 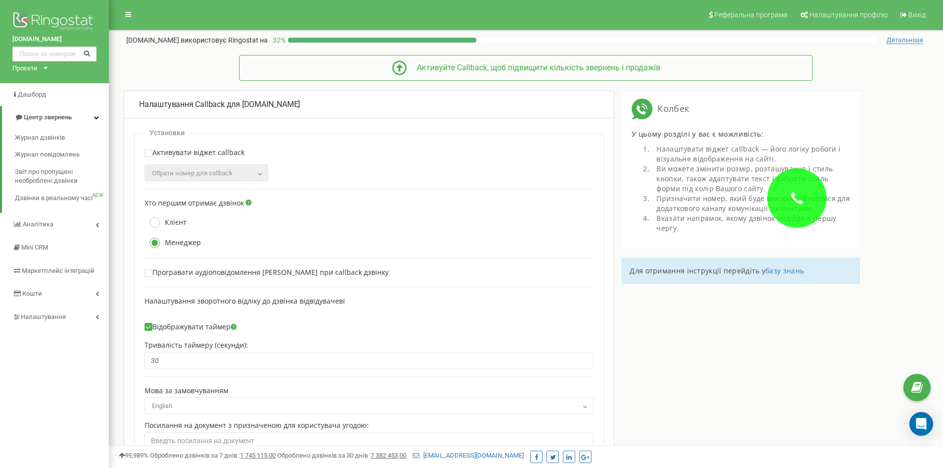 I want to click on label: Менеджер, so click(x=173, y=243).